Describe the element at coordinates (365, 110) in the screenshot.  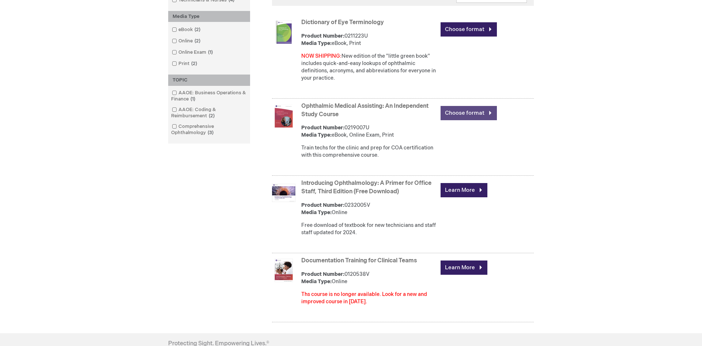
I see `a: Ophthalmic Medical Assisting: An Independent Study Course` at that location.